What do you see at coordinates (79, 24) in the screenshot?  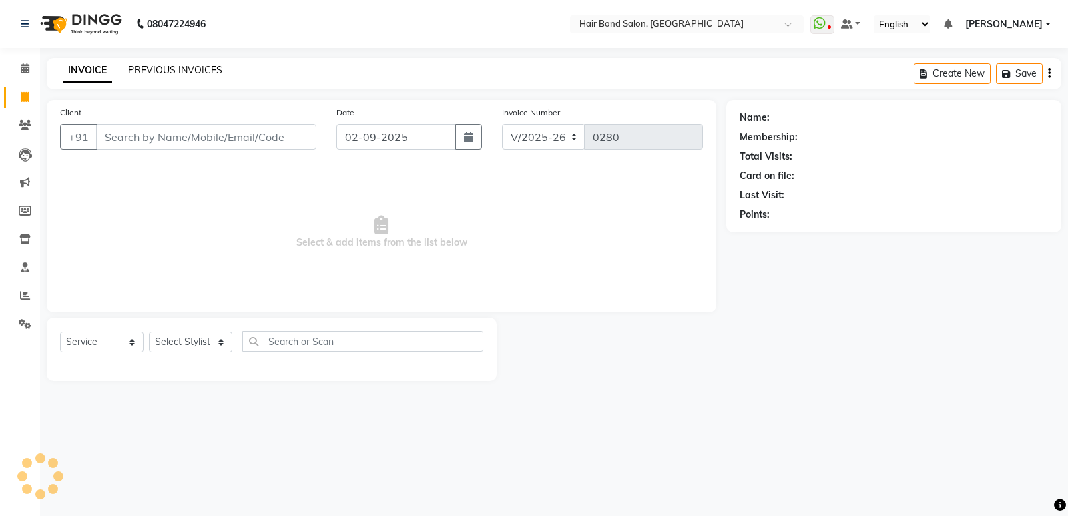 I see `img: logo` at bounding box center [79, 24].